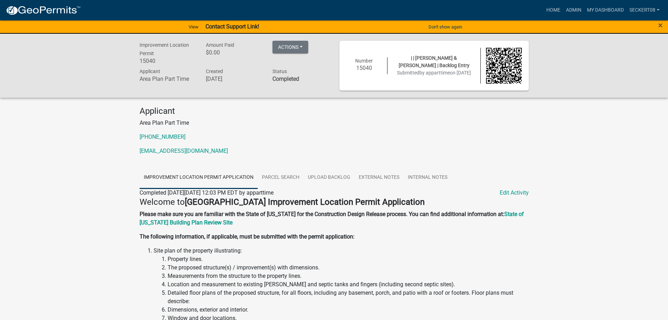  I want to click on a: Admin, so click(574, 10).